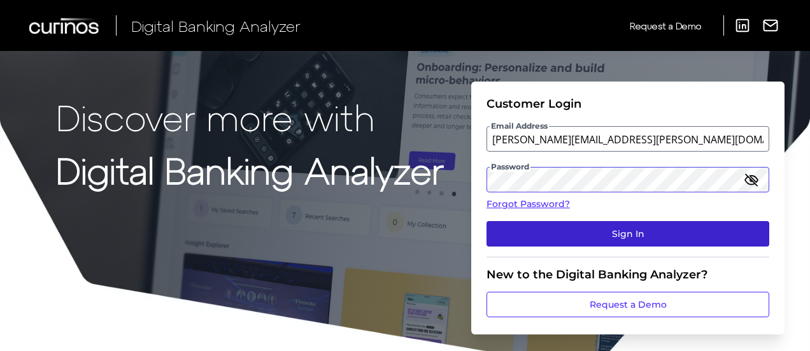  I want to click on span: Digital Banking Analyzer, so click(216, 25).